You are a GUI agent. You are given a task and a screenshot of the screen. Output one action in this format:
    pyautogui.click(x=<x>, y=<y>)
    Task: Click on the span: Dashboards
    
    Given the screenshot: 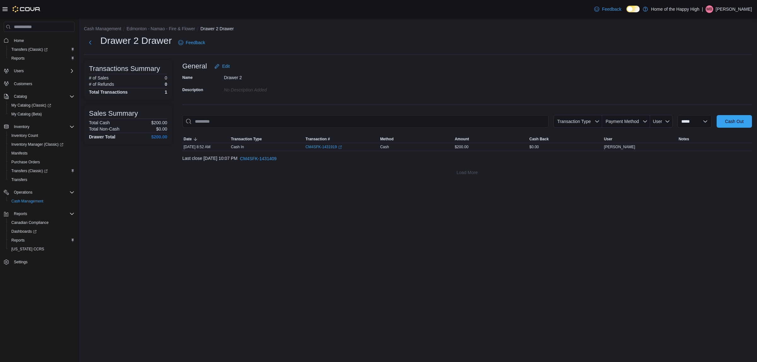 What is the action you would take?
    pyautogui.click(x=24, y=231)
    